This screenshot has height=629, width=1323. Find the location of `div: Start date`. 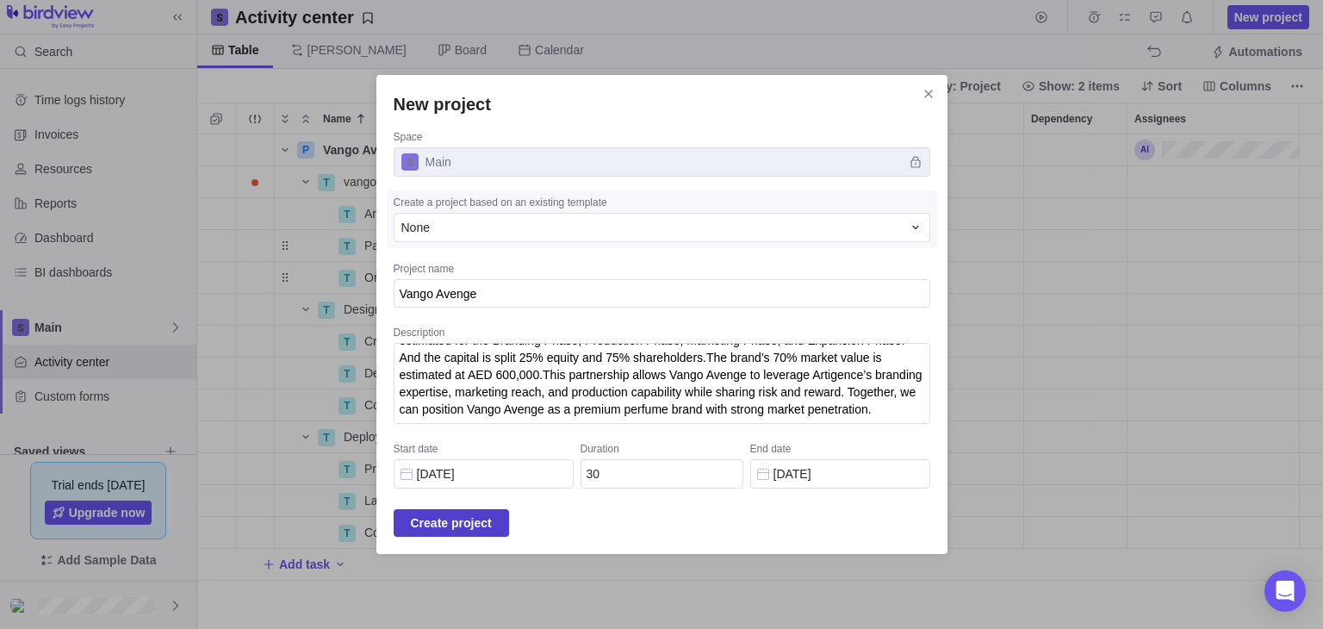

div: Start date is located at coordinates (483, 450).